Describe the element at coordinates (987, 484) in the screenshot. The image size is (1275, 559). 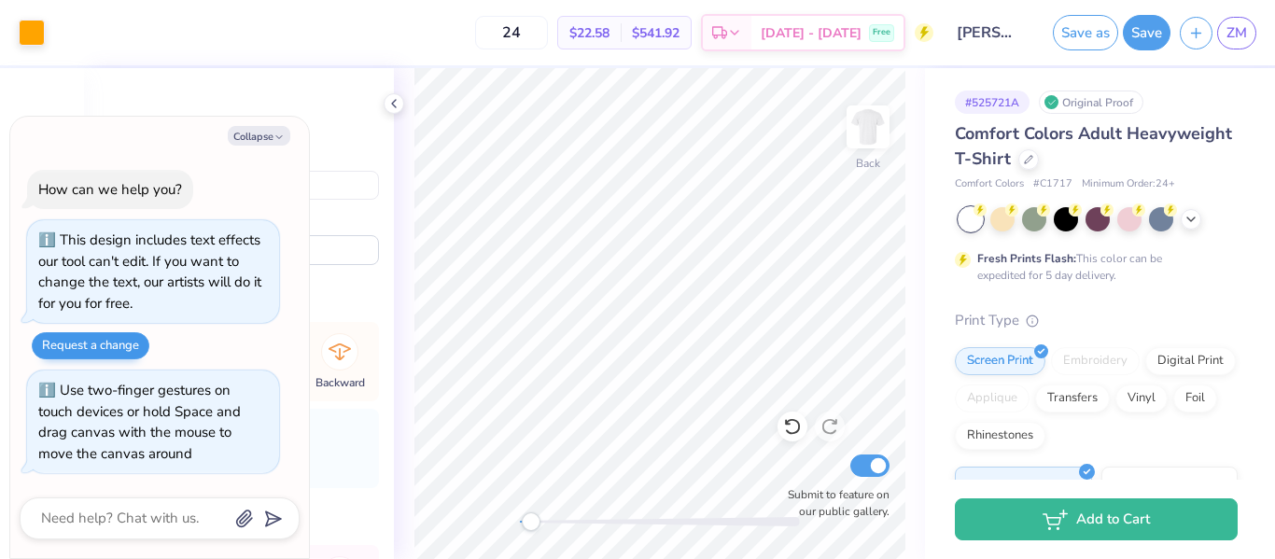
I see `span: Standard` at that location.